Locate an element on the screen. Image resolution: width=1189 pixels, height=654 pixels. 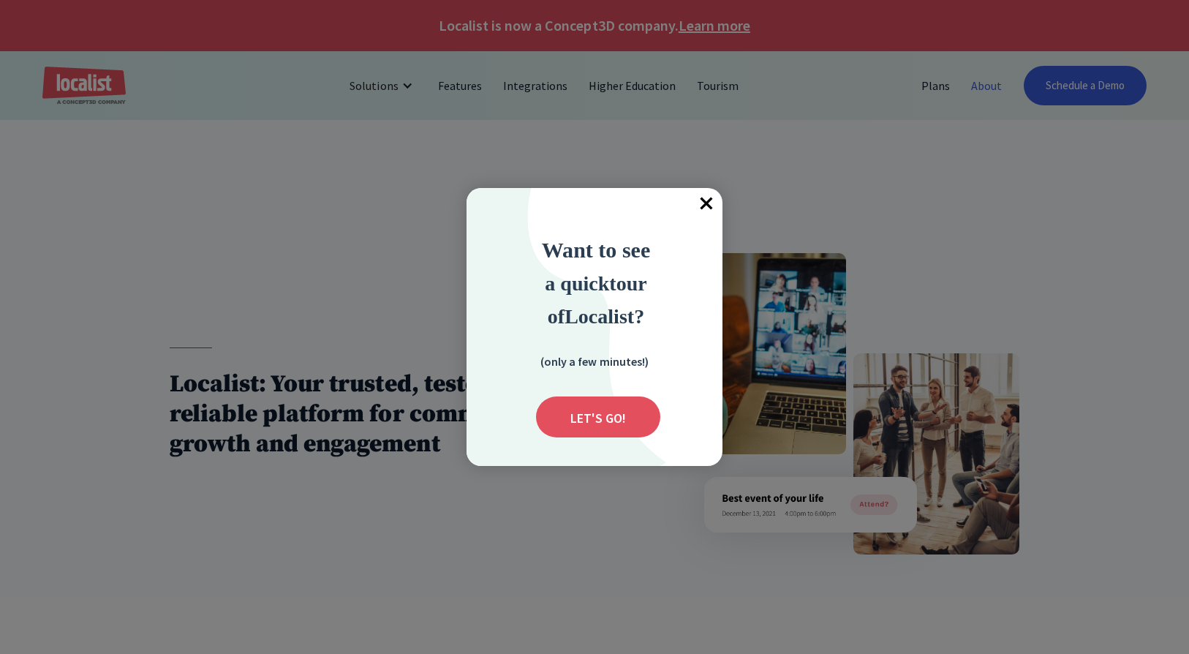
span: a quick is located at coordinates (577, 283).